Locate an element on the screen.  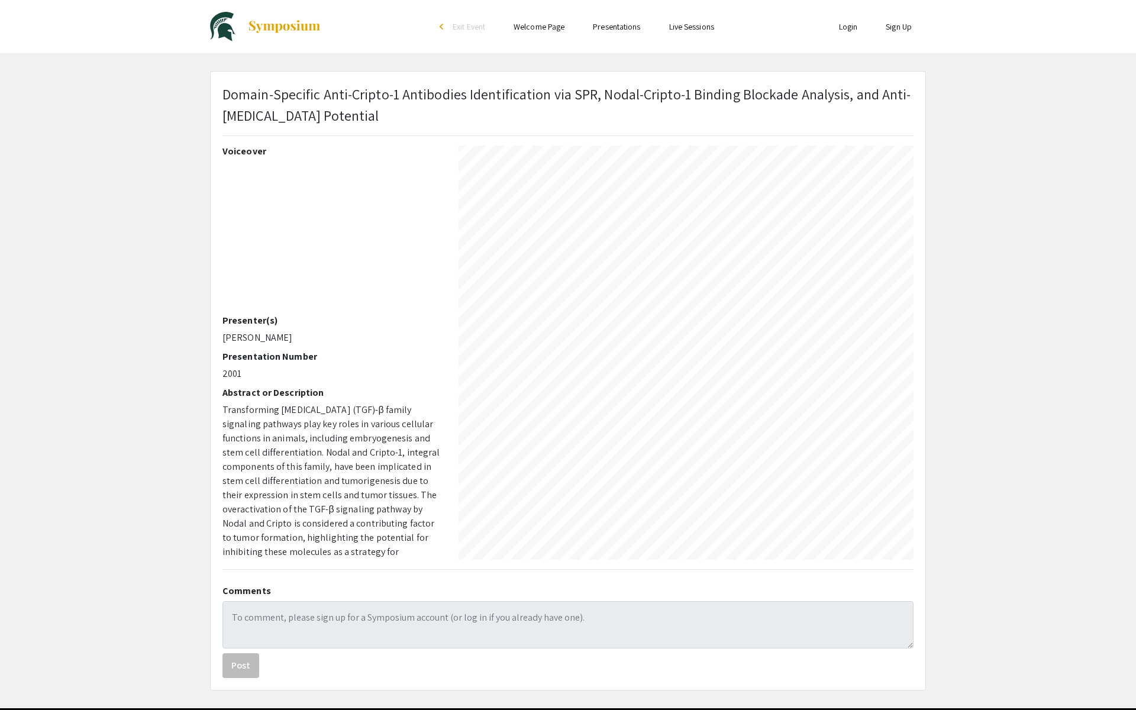
button: Post is located at coordinates (241, 665).